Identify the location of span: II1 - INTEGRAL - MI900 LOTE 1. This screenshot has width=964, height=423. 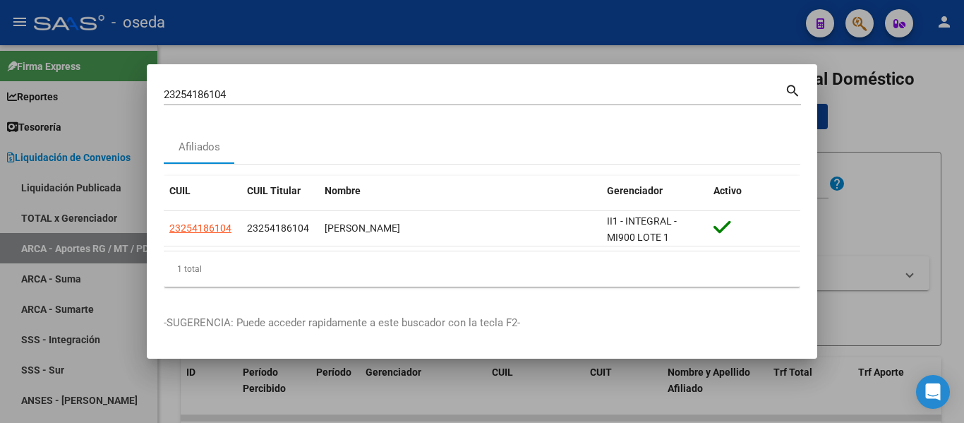
(642, 229).